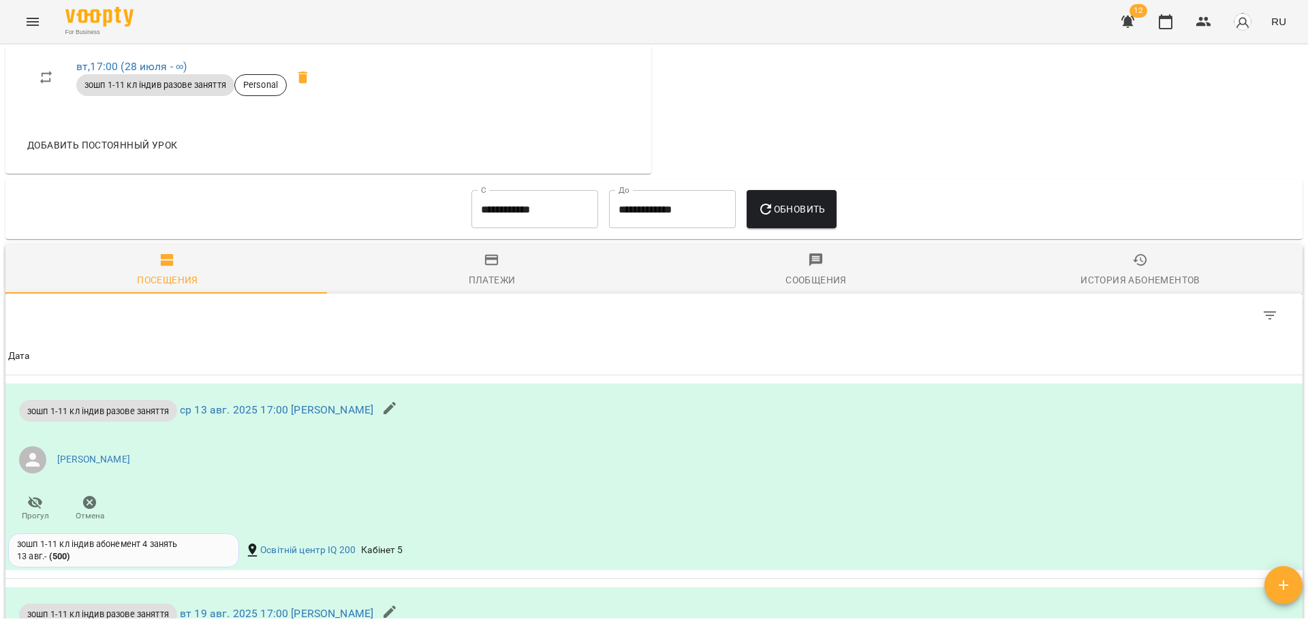 This screenshot has height=626, width=1308. What do you see at coordinates (35, 516) in the screenshot?
I see `span: Прогул` at bounding box center [35, 516].